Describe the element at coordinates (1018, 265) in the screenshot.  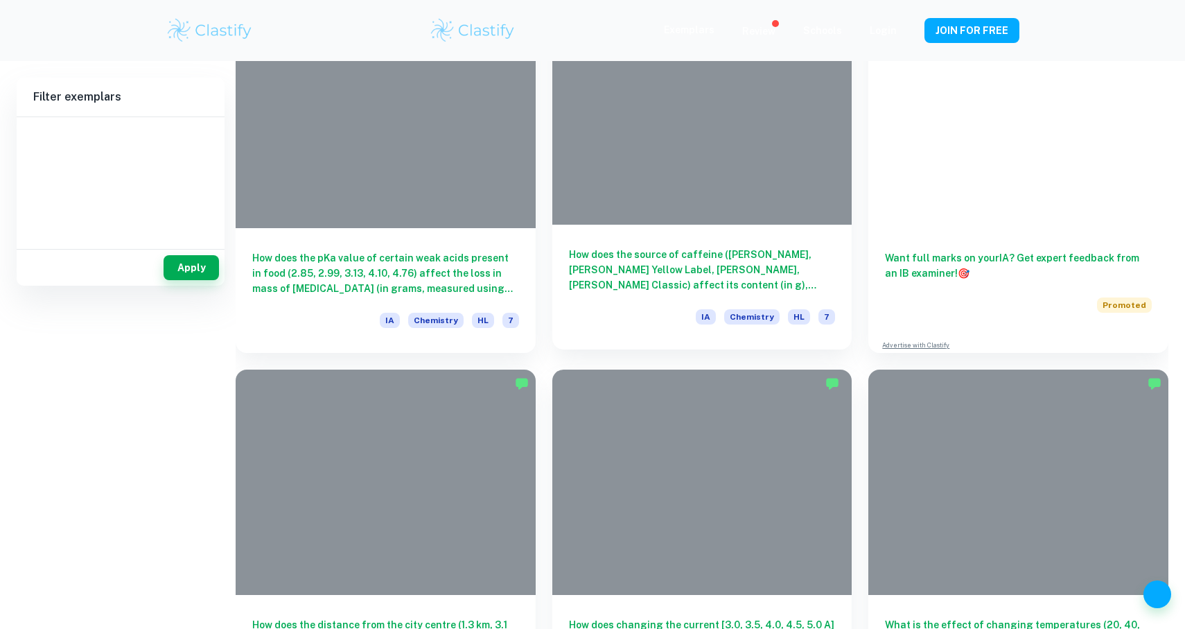
I see `h6: Want full marks on your IA ? Get expert feedback from an IB examiner!` at that location.